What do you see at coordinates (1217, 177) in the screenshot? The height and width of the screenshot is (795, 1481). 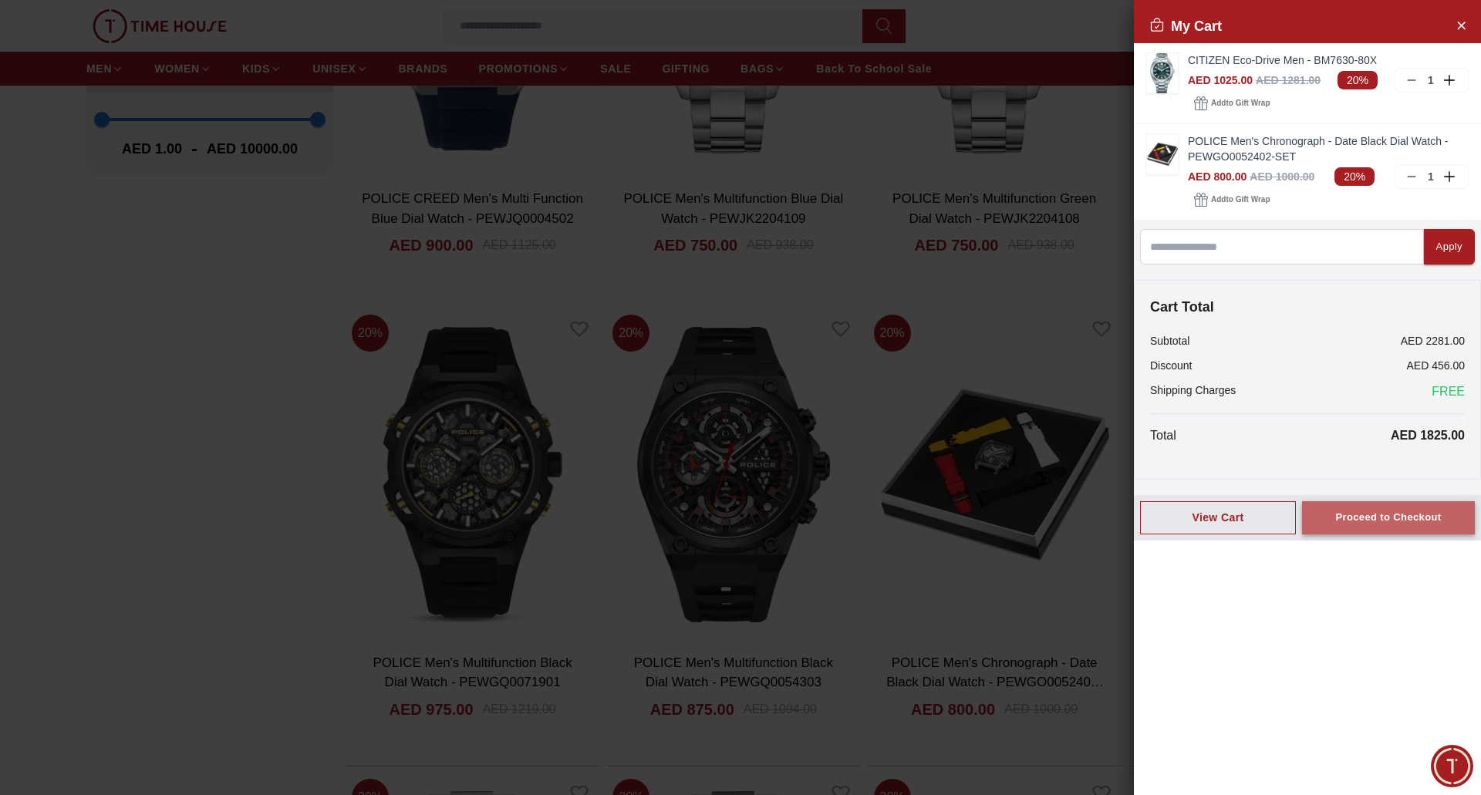 I see `span: AED 800.00` at bounding box center [1217, 177].